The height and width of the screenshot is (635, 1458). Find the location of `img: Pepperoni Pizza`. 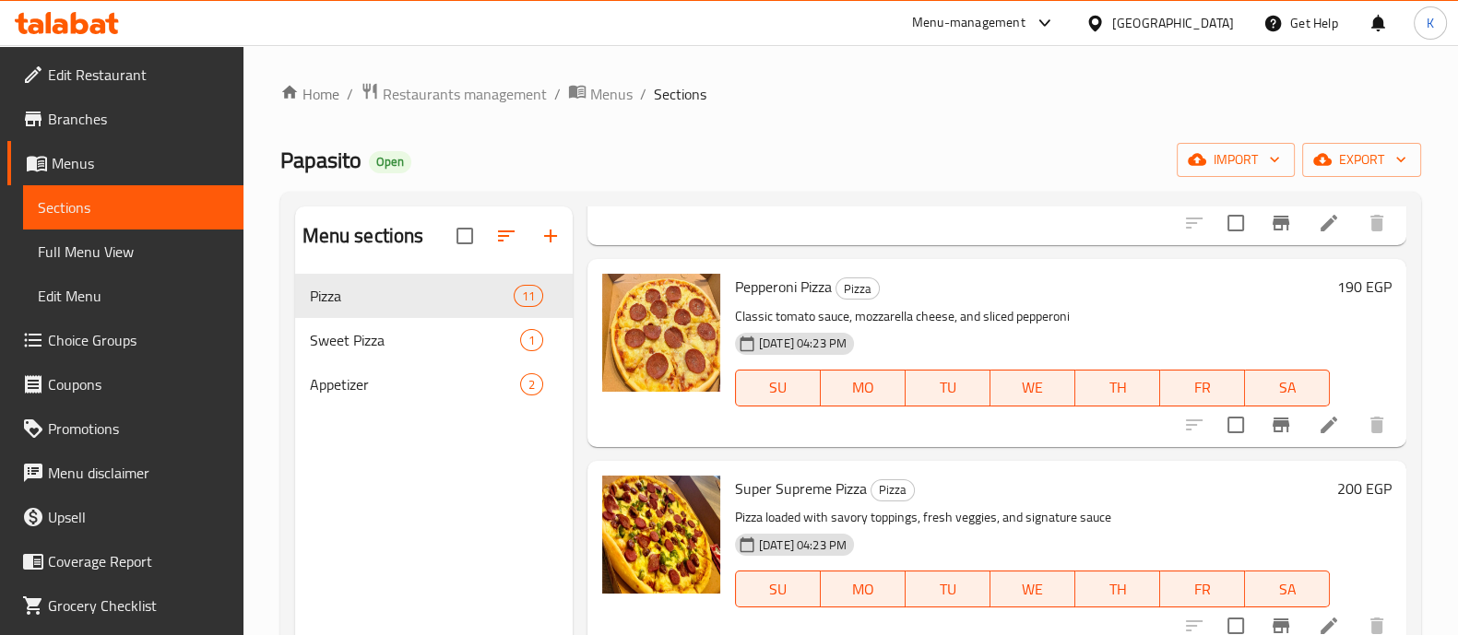

img: Pepperoni Pizza is located at coordinates (661, 333).